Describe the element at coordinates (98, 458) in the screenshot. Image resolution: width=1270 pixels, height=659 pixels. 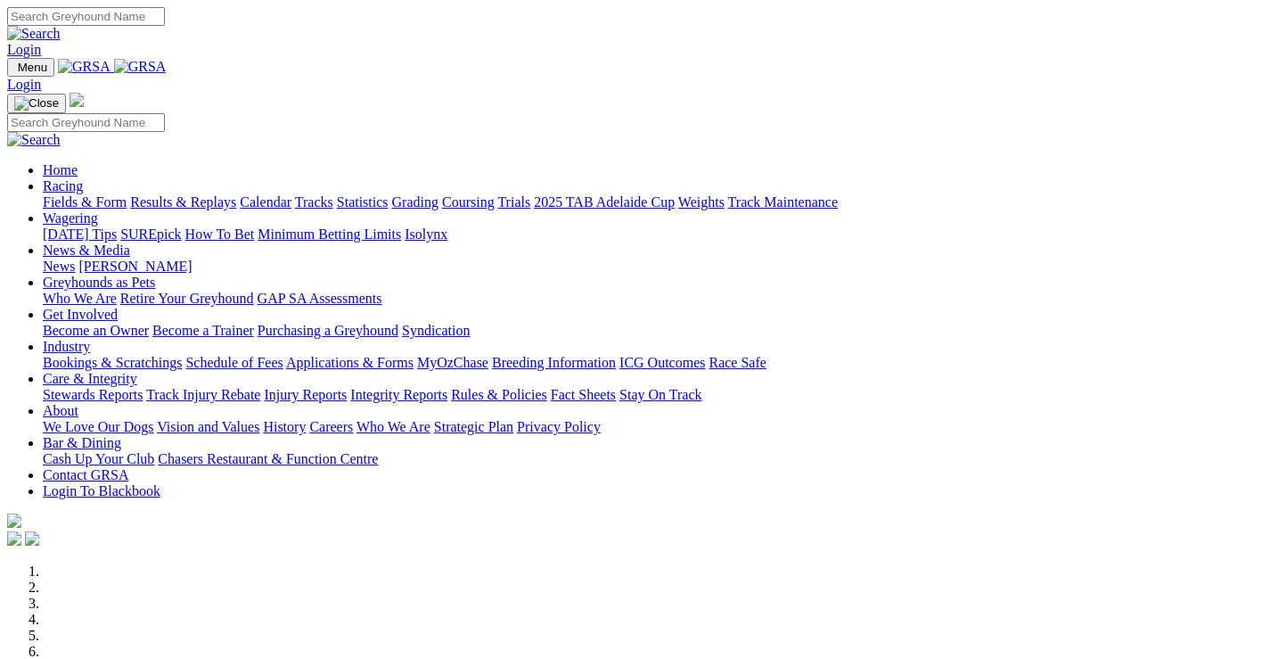
I see `a: Cash Up Your Club` at that location.